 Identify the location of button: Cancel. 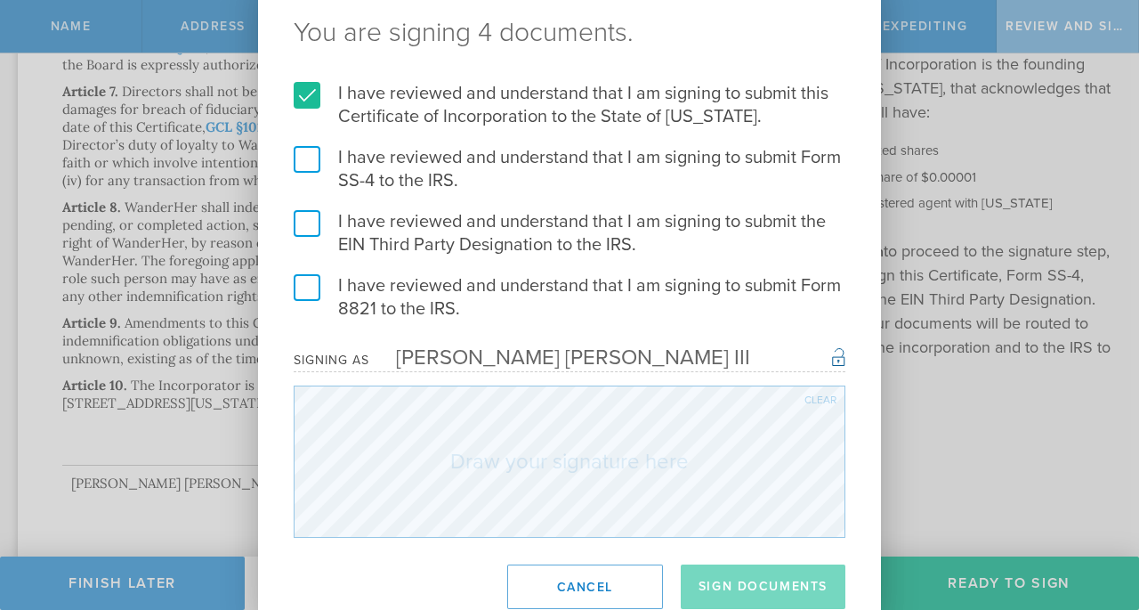
(585, 587).